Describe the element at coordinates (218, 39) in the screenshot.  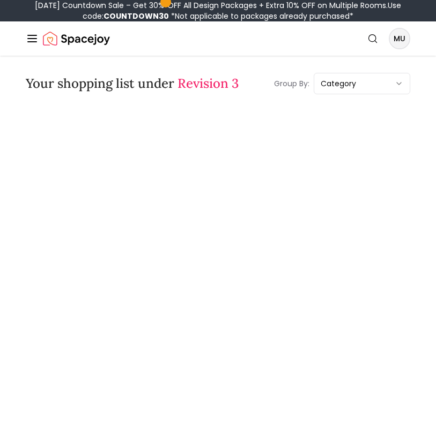
I see `nav: Global` at that location.